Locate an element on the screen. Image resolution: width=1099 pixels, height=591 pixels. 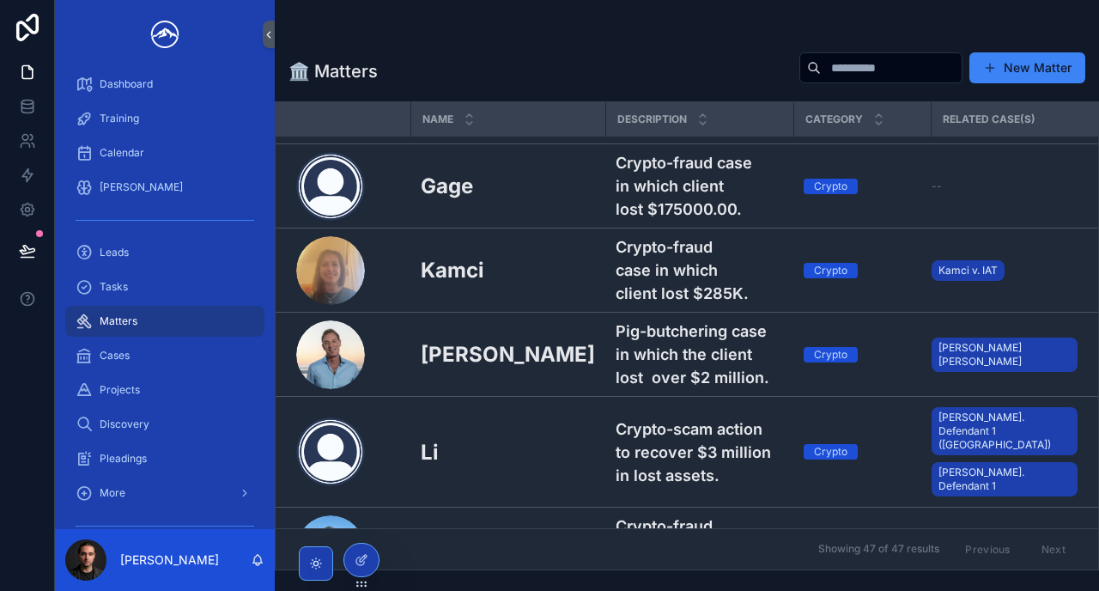
span: More is located at coordinates (112, 493).